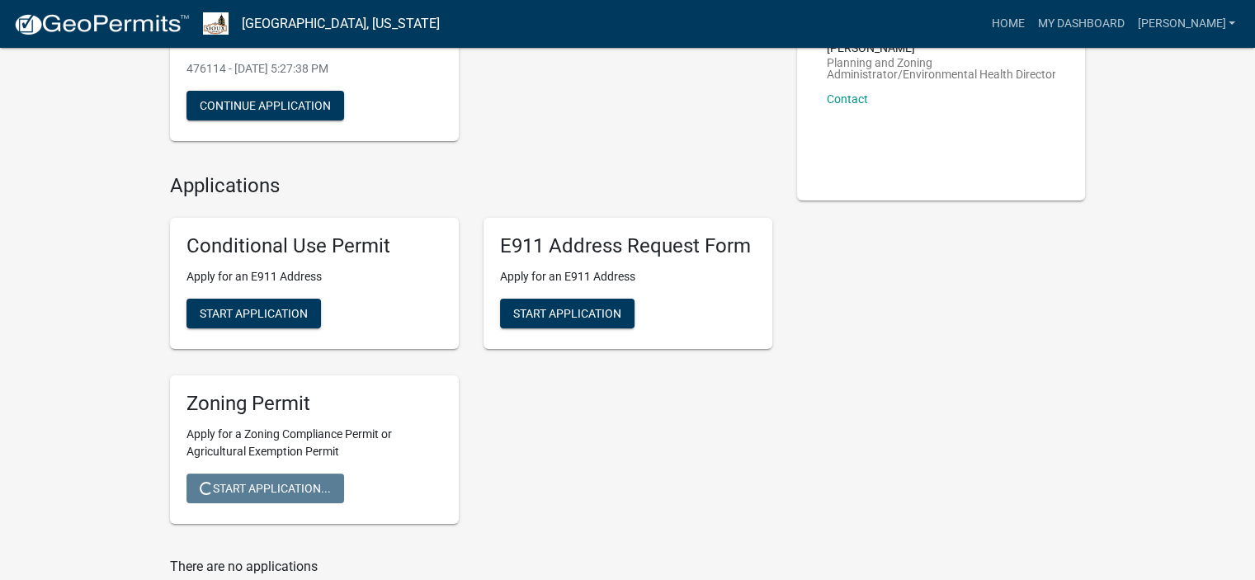 The width and height of the screenshot is (1255, 580). What do you see at coordinates (314, 404) in the screenshot?
I see `h5: Zoning Permit` at bounding box center [314, 404].